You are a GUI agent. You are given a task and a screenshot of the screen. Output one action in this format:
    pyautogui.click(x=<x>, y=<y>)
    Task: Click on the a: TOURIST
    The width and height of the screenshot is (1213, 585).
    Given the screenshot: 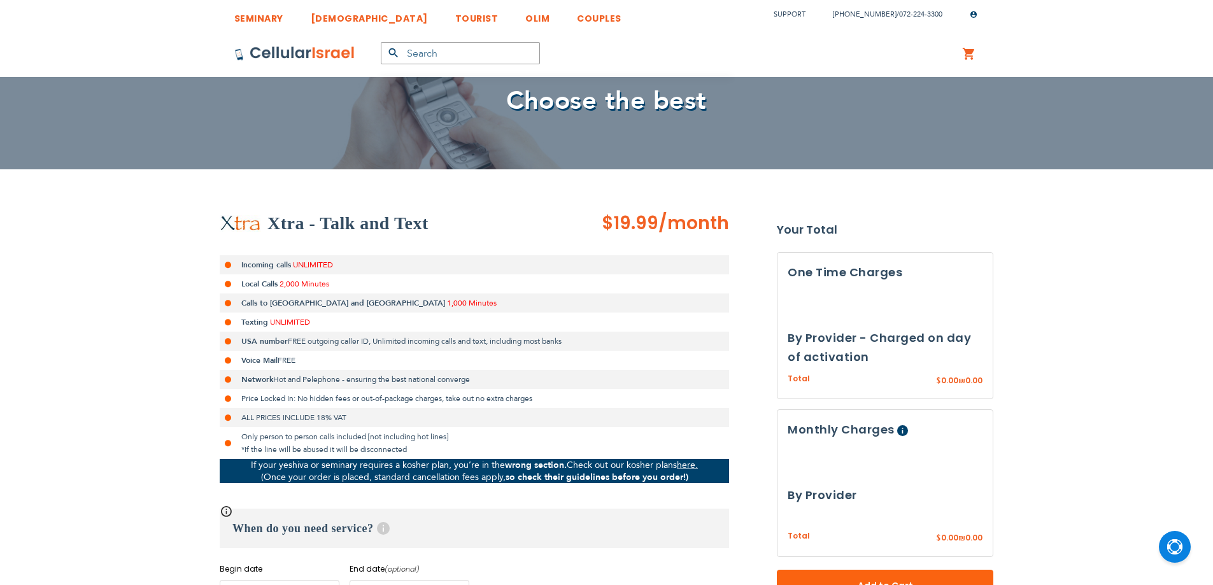 What is the action you would take?
    pyautogui.click(x=477, y=15)
    